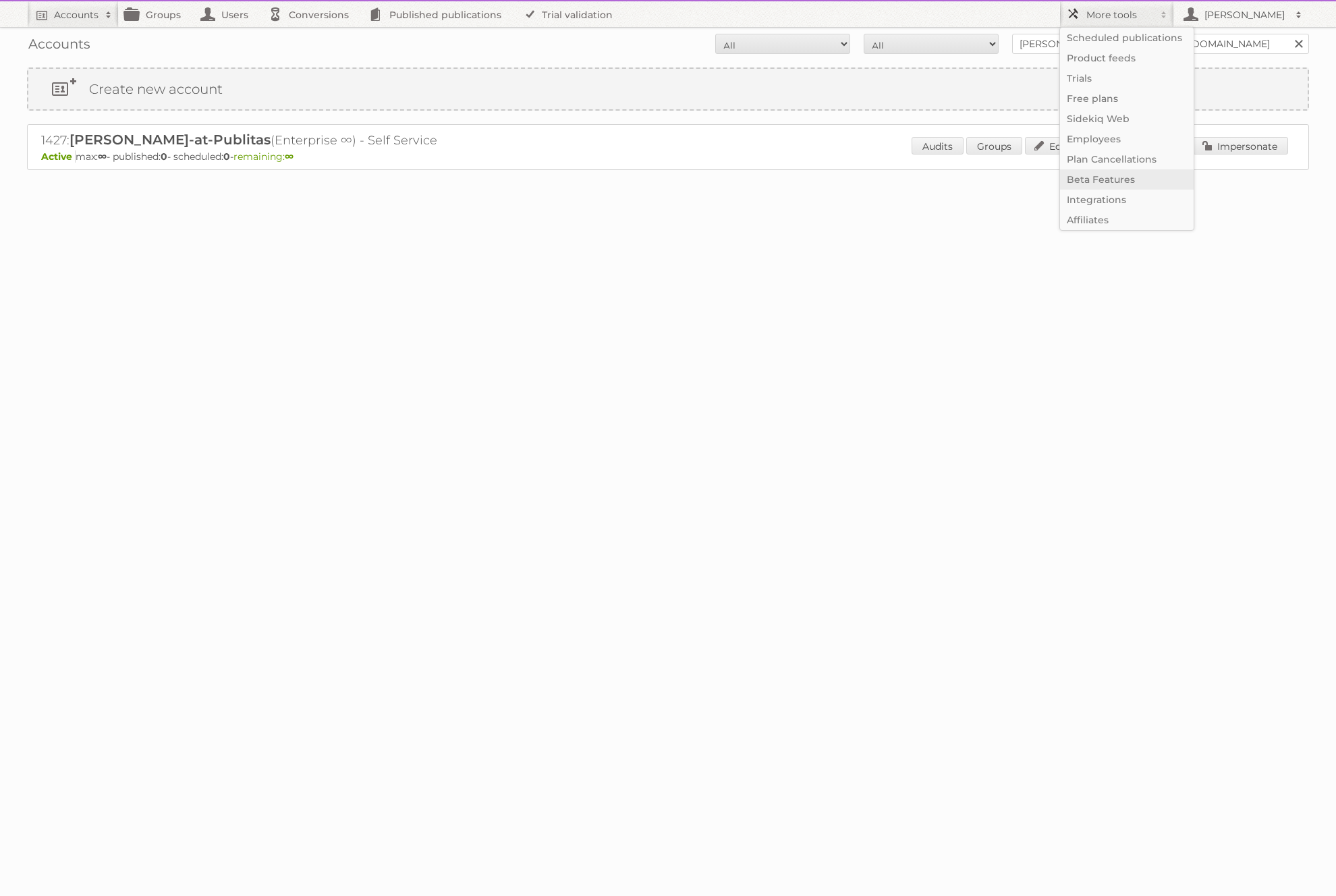  Describe the element at coordinates (1127, 220) in the screenshot. I see `a: Affiliates` at that location.